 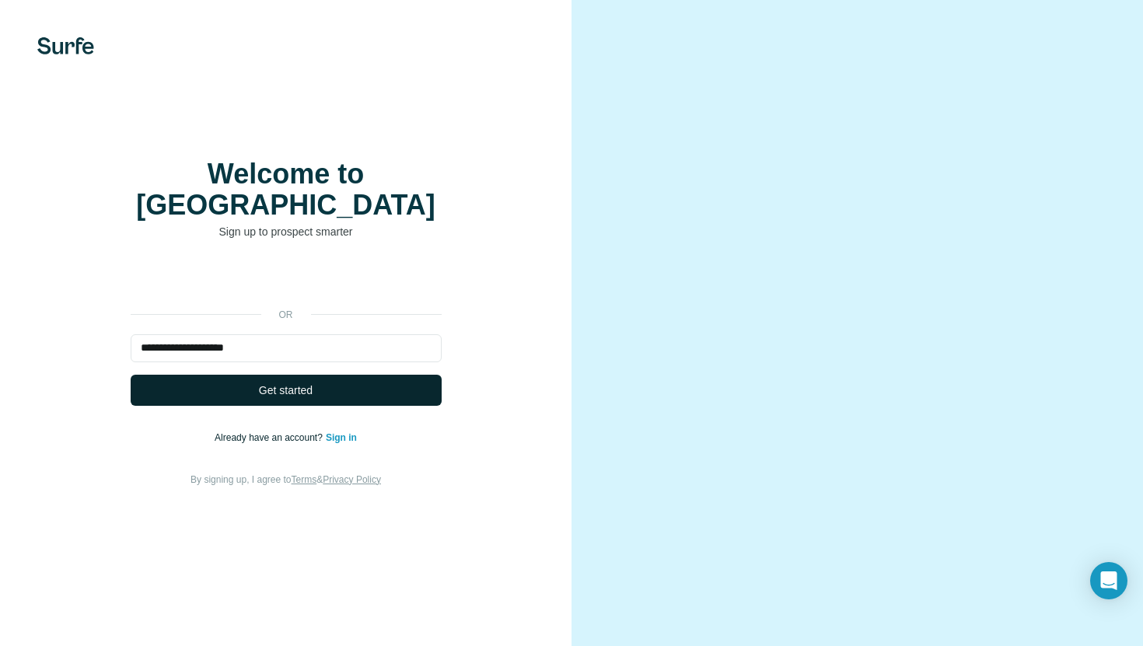 I want to click on span: Get started, so click(x=285, y=390).